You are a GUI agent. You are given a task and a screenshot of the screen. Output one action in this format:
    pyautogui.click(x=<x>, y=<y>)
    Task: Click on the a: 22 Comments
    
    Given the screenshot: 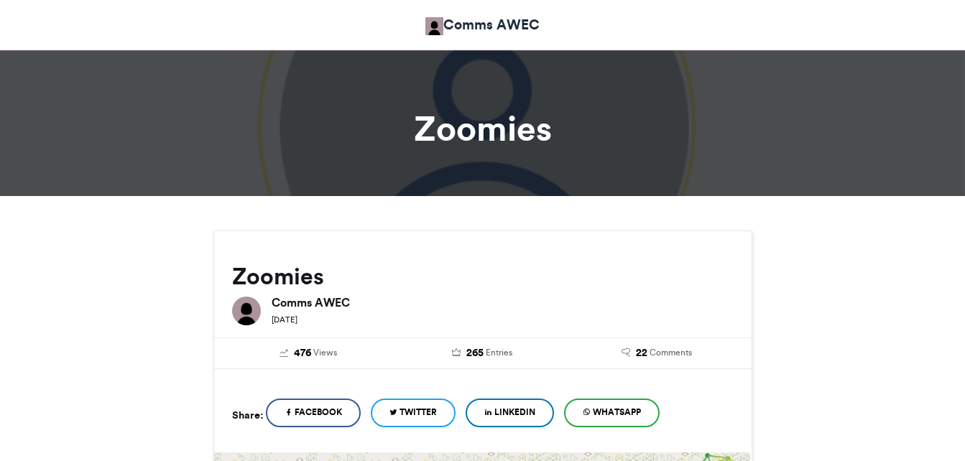 What is the action you would take?
    pyautogui.click(x=656, y=353)
    